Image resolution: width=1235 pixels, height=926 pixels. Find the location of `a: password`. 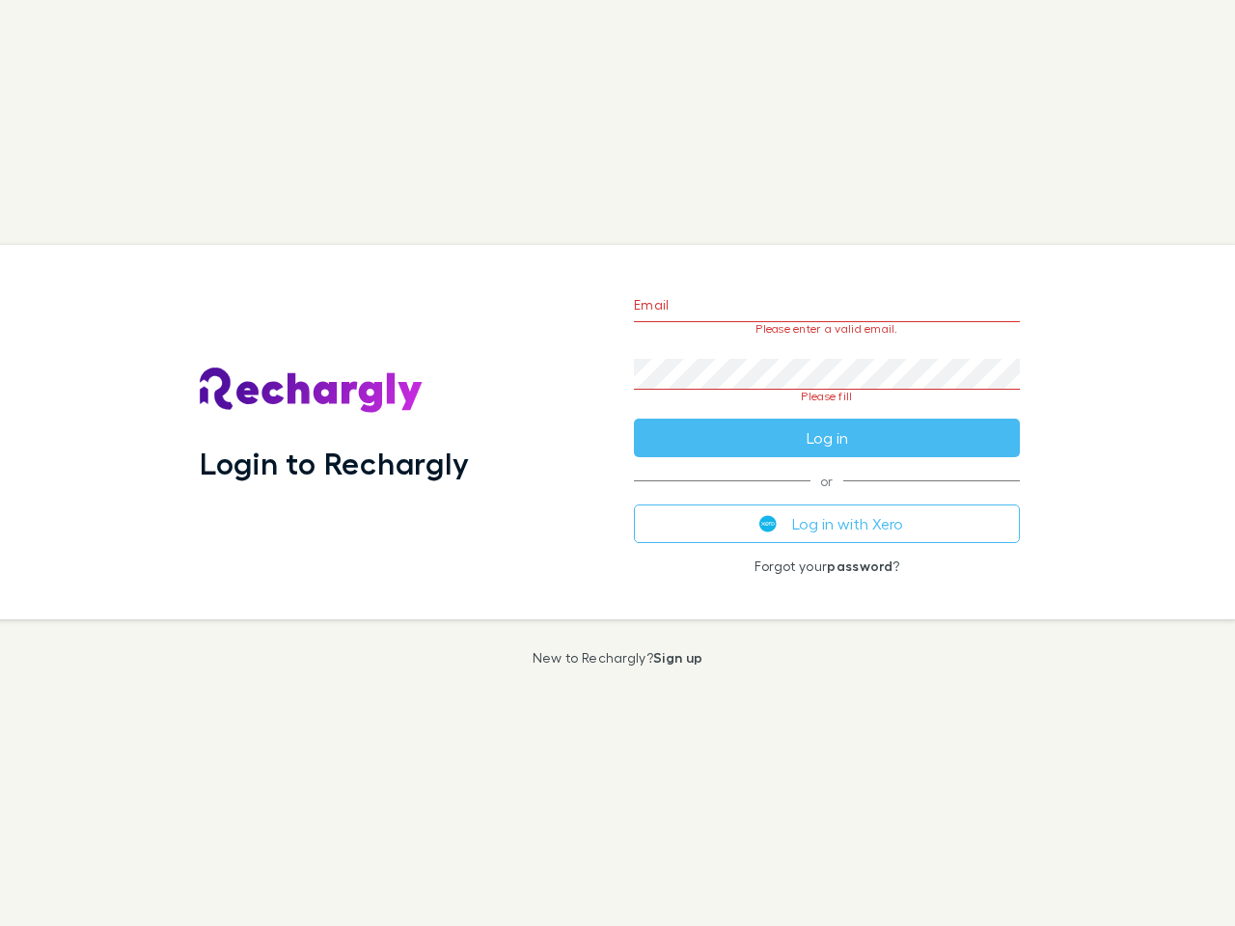

a: password is located at coordinates (859, 565).